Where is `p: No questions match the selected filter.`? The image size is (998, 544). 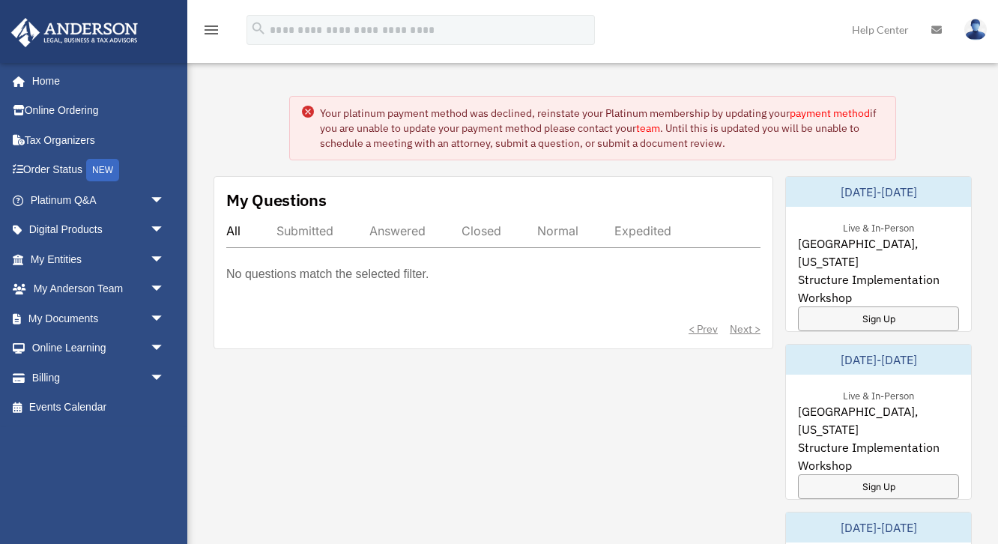
p: No questions match the selected filter. is located at coordinates (327, 274).